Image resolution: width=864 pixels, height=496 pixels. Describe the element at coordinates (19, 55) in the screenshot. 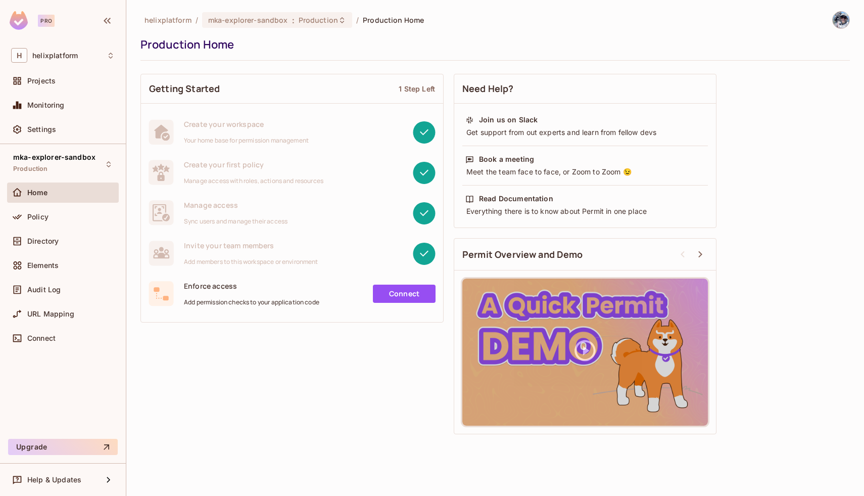

I see `span: H` at that location.